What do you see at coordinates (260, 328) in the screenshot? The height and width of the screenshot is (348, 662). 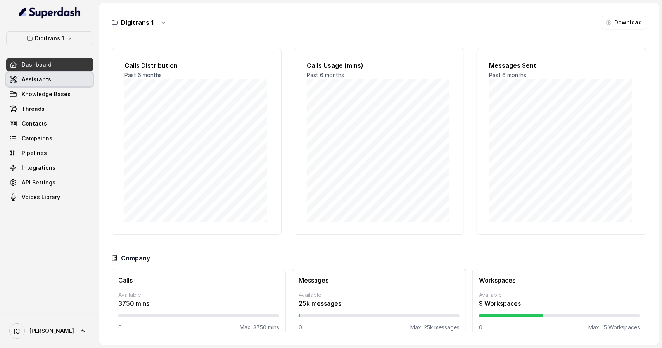 I see `p: Max: 3750 mins` at bounding box center [260, 328].